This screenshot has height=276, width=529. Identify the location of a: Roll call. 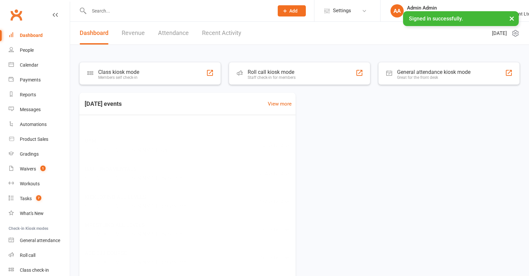
(39, 256).